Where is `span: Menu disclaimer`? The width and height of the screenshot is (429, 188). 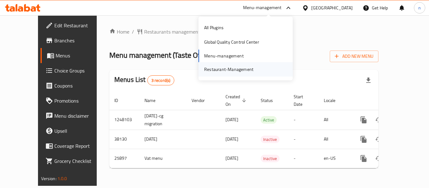 span: Menu disclaimer is located at coordinates (80, 116).